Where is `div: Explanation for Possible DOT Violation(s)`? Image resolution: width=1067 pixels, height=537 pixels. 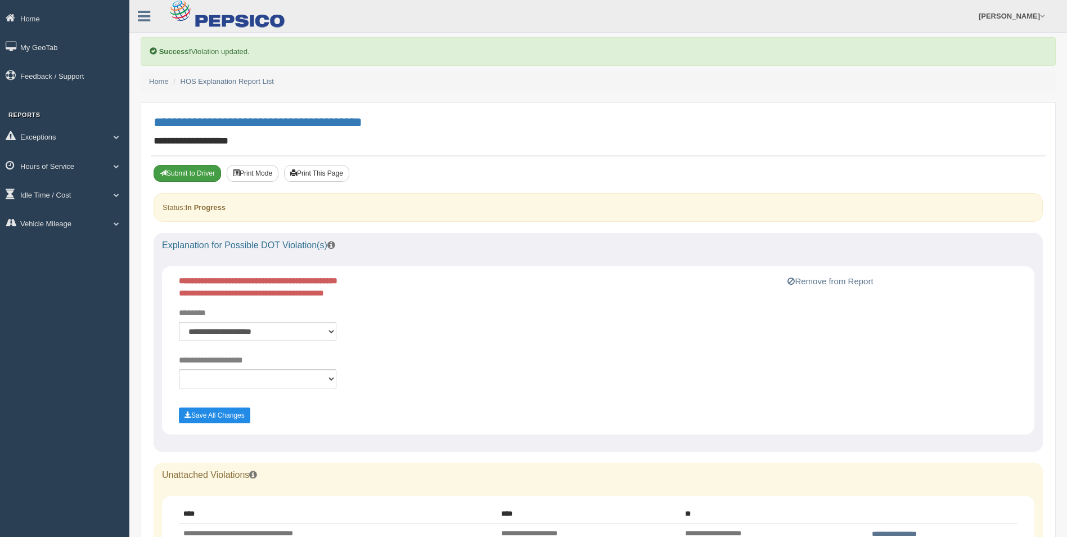 div: Explanation for Possible DOT Violation(s) is located at coordinates (598, 245).